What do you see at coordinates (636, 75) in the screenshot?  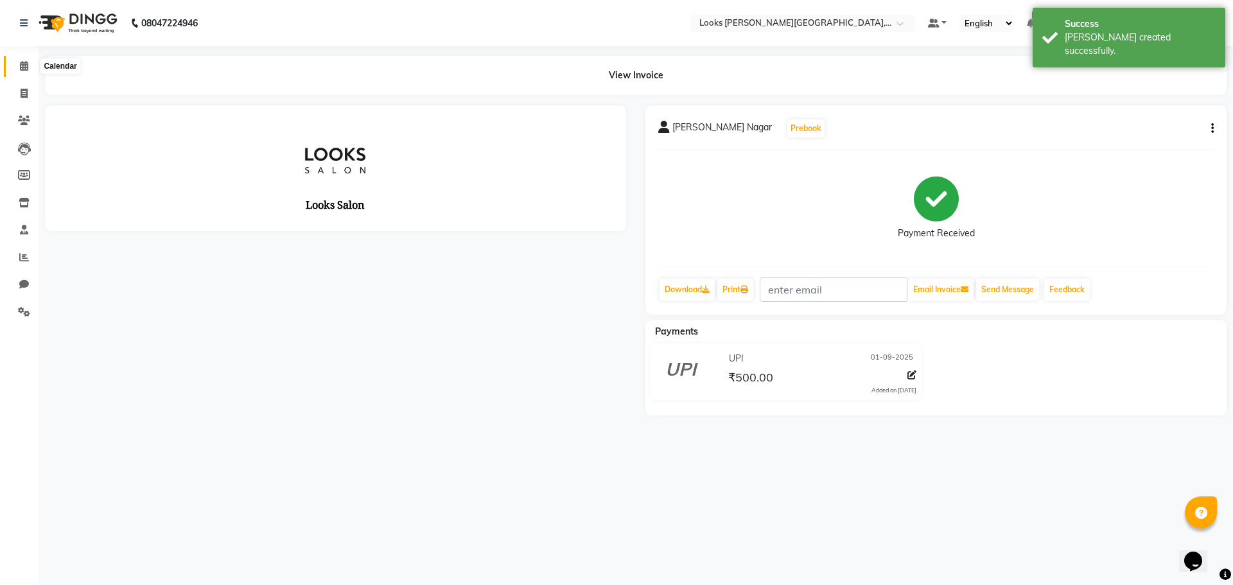 I see `div: View Invoice` at bounding box center [636, 75].